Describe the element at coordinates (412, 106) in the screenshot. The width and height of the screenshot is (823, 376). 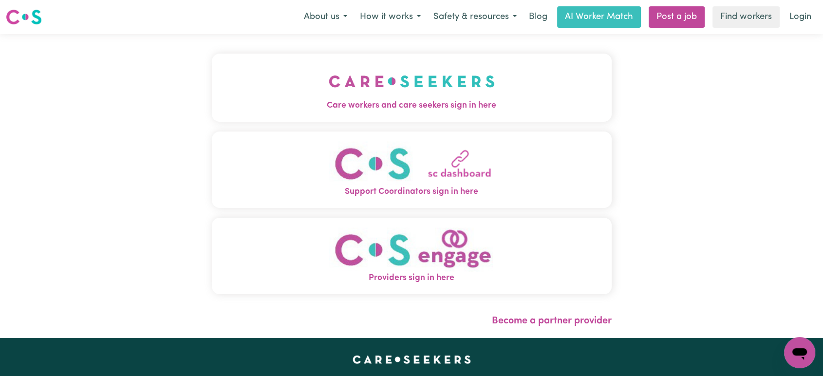
I see `span: Care workers and care seekers sign in here` at that location.